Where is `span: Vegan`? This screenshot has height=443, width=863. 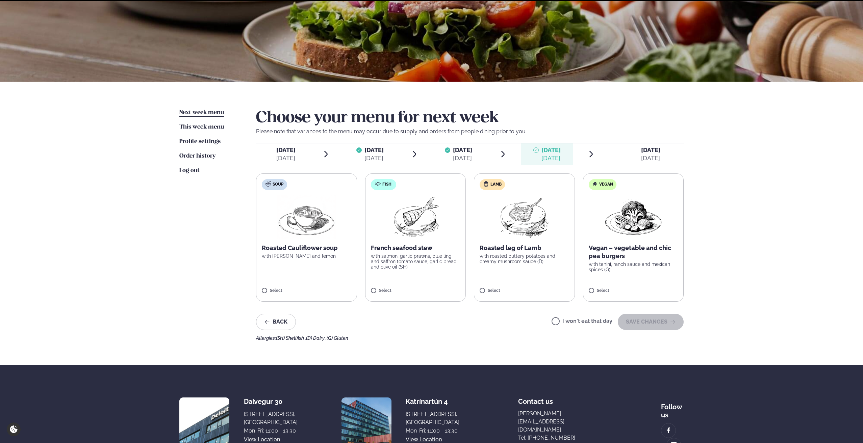 span: Vegan is located at coordinates (606, 185).